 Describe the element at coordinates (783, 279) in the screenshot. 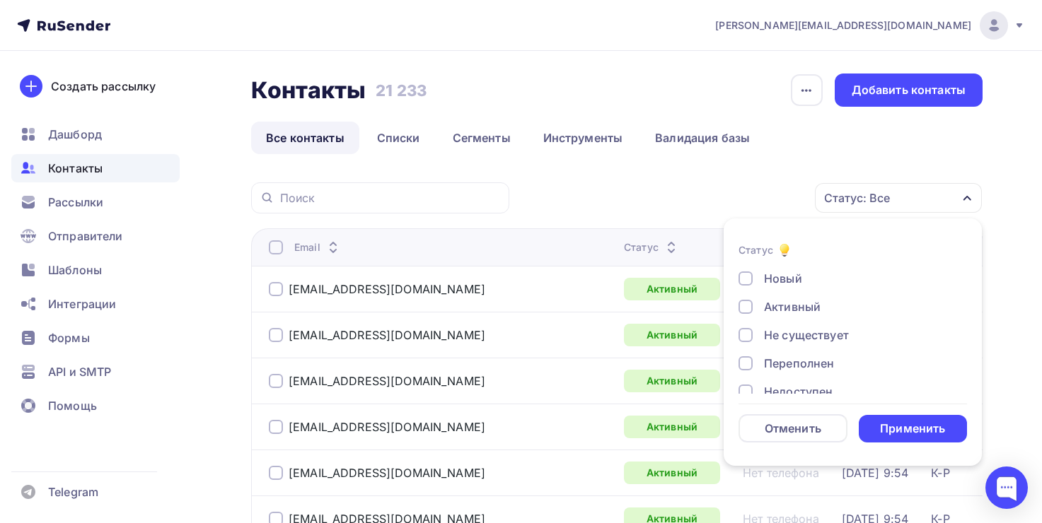

I see `div: Новый` at that location.